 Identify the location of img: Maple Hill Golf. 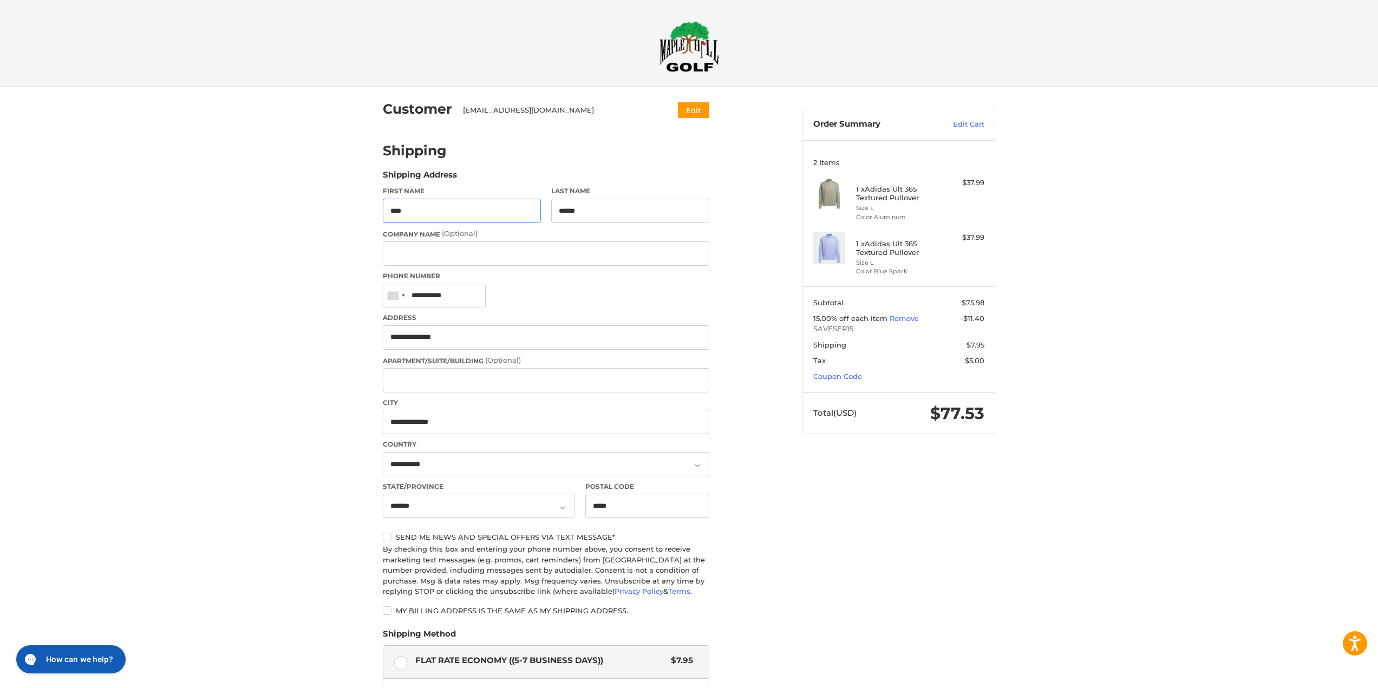
(689, 47).